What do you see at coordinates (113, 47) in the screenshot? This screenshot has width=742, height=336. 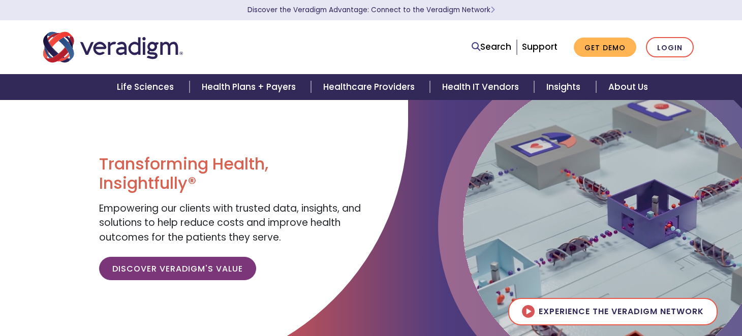 I see `a: Veradigm logo` at bounding box center [113, 47].